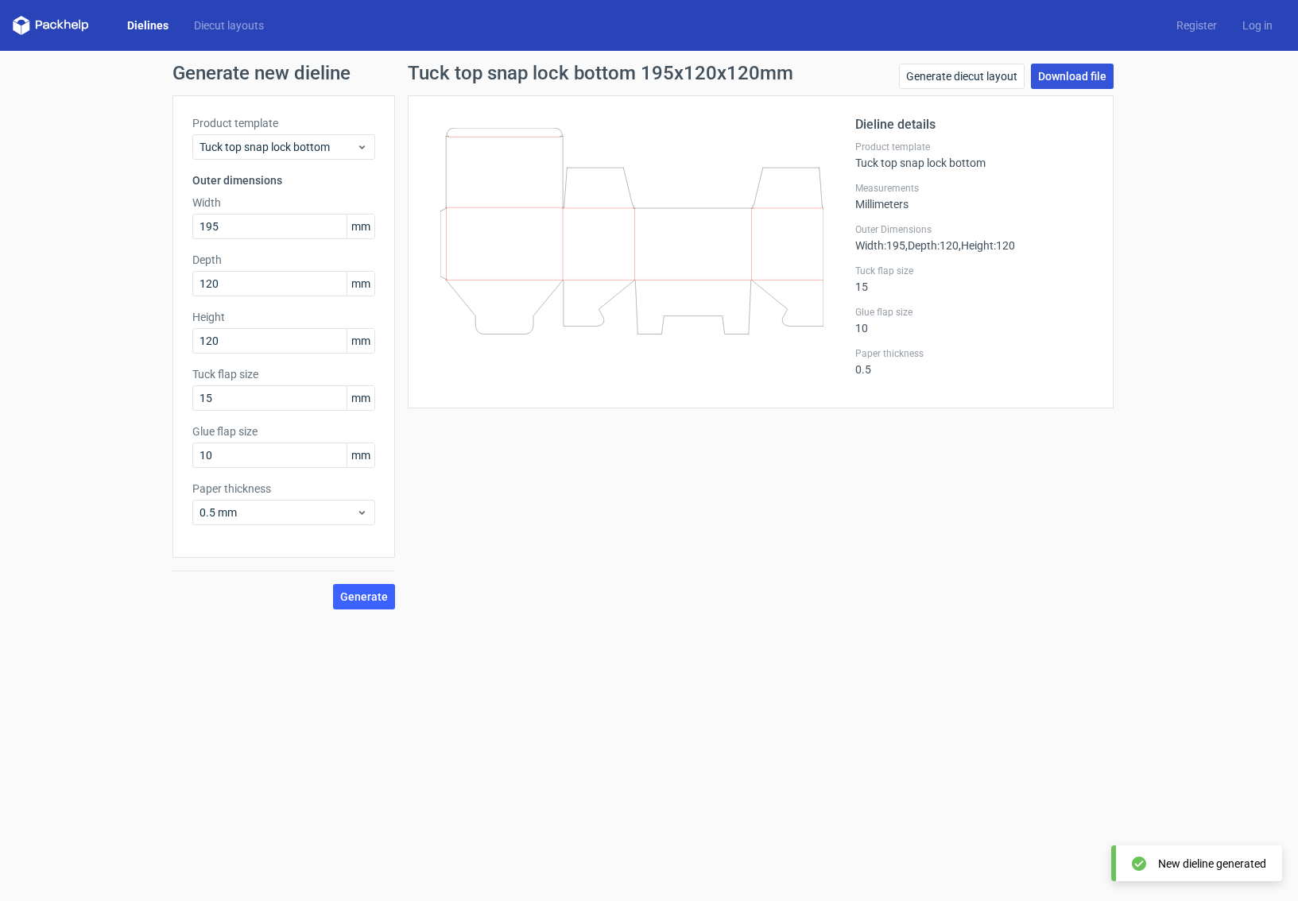  What do you see at coordinates (1212, 864) in the screenshot?
I see `div: New dieline generated` at bounding box center [1212, 864].